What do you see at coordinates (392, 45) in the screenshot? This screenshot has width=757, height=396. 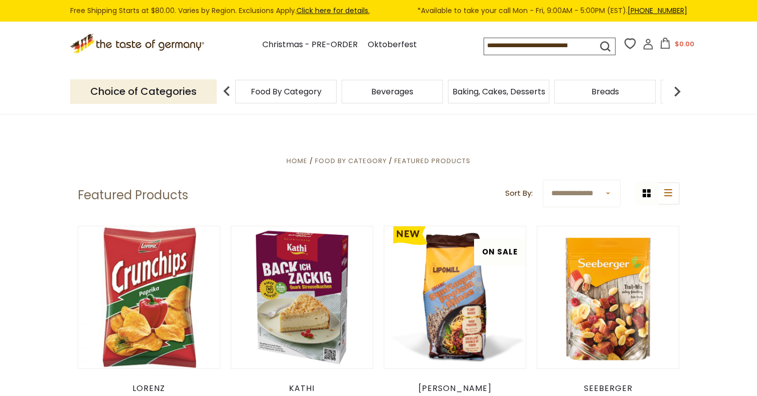 I see `a: Oktoberfest` at bounding box center [392, 45].